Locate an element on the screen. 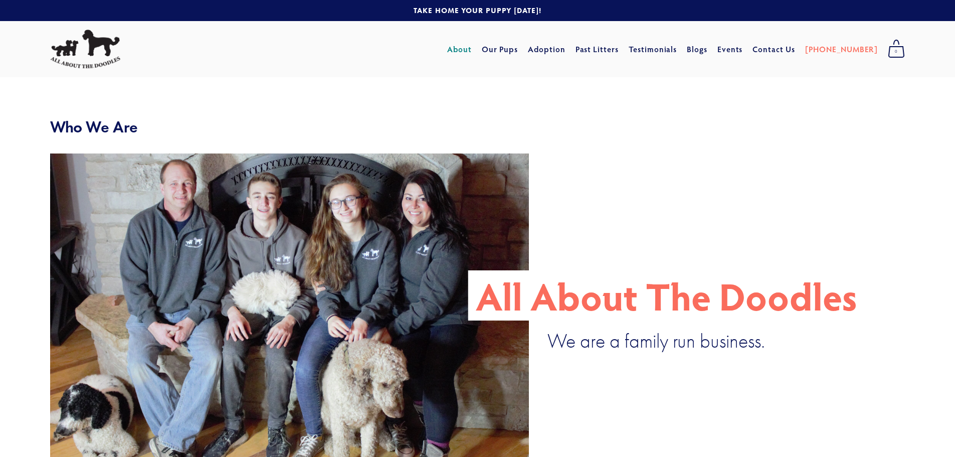  a: Our Pups is located at coordinates (500, 49).